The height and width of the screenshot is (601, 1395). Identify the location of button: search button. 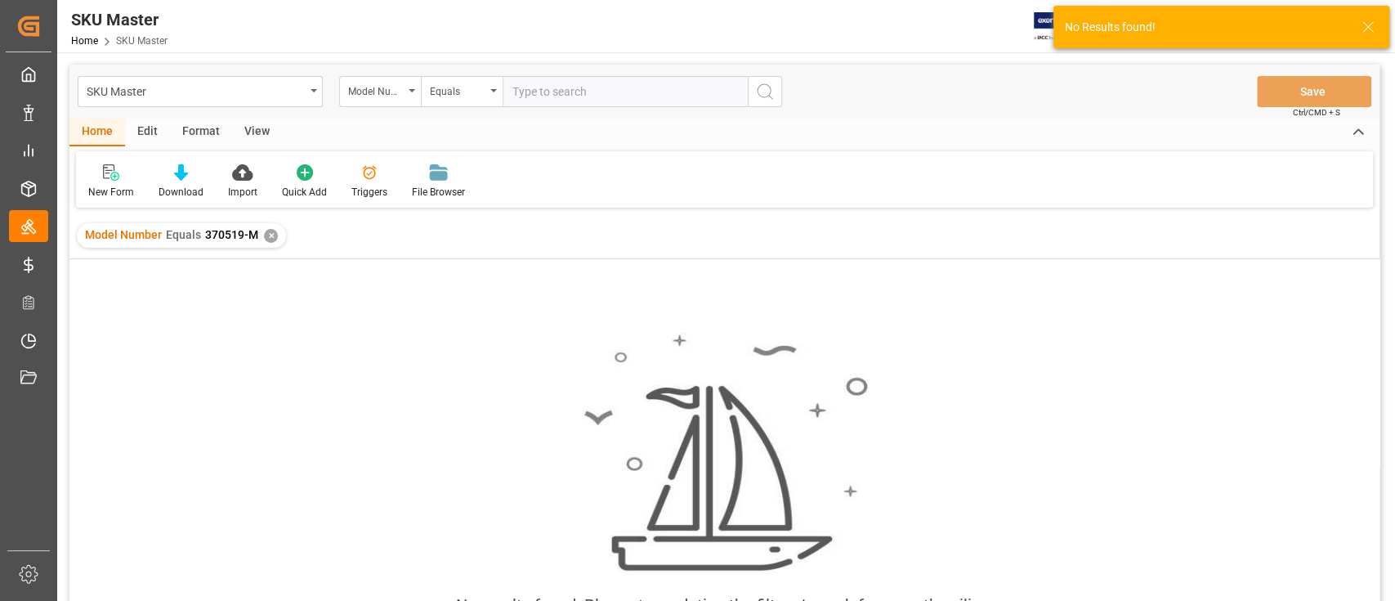
(765, 92).